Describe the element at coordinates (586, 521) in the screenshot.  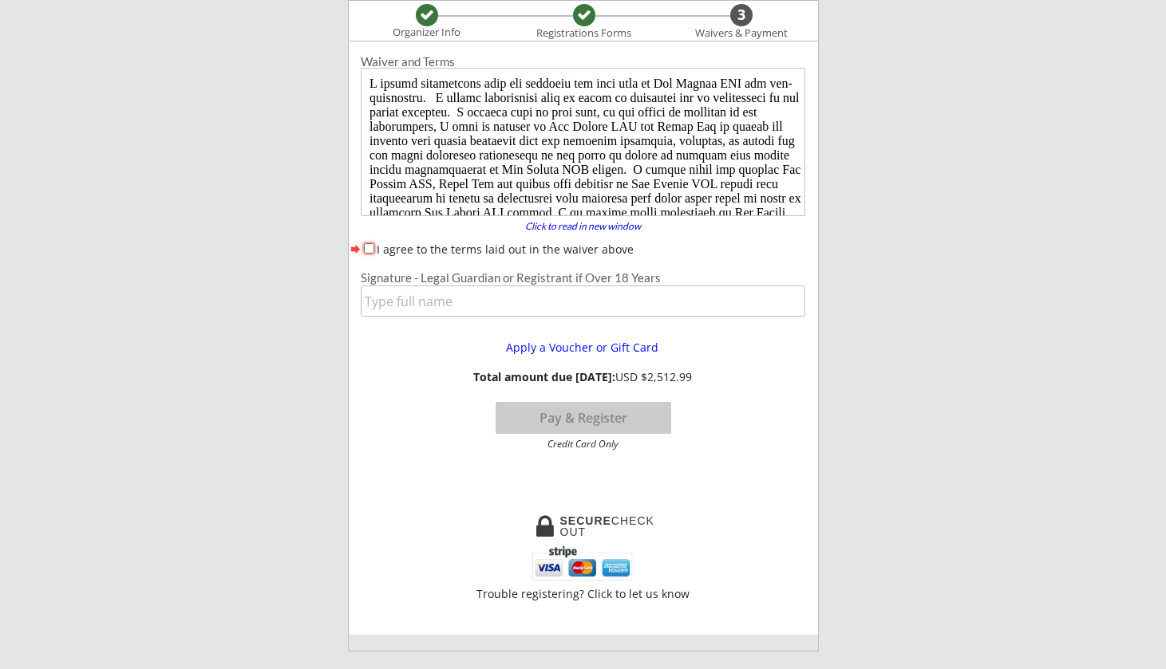
I see `strong: SECURE` at that location.